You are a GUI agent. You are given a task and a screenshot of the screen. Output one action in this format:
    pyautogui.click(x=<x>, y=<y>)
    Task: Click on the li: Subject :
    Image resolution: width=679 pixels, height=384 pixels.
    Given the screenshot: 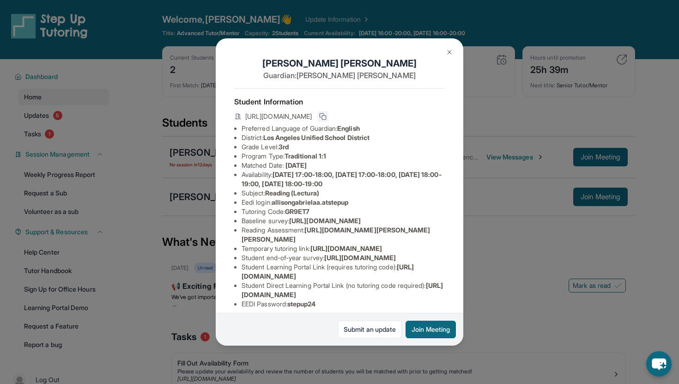 What is the action you would take?
    pyautogui.click(x=343, y=193)
    